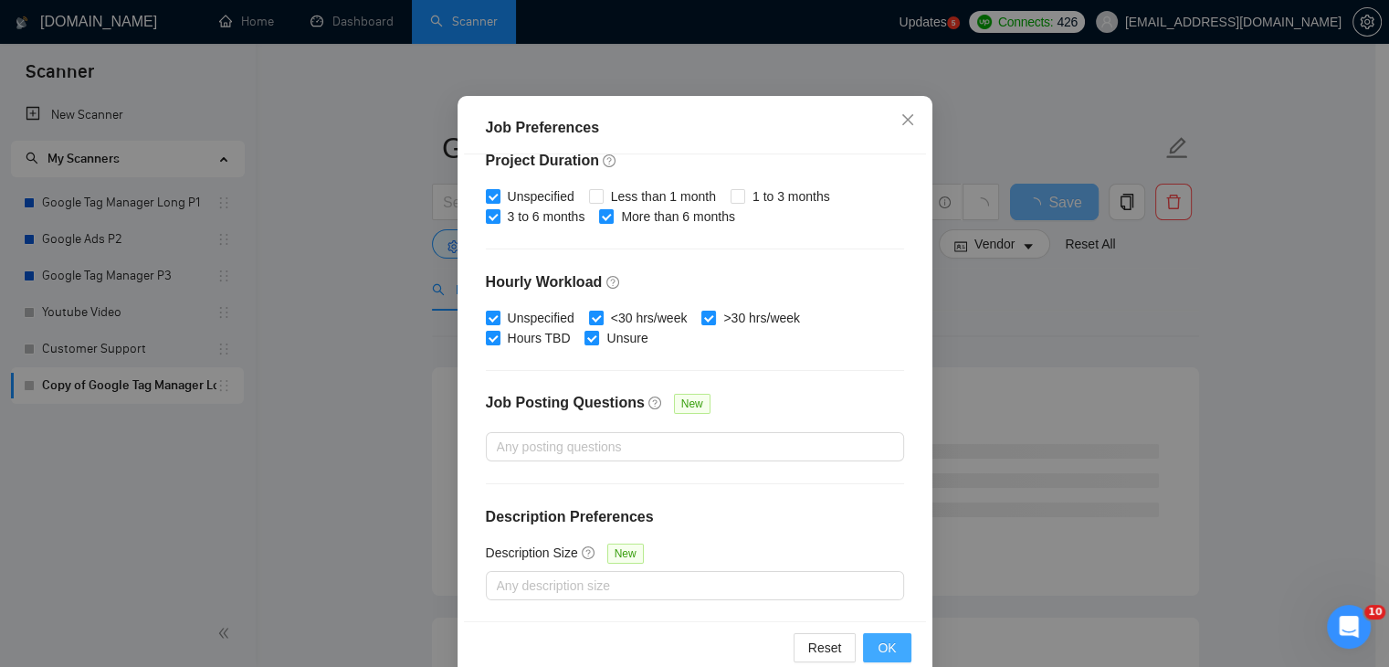 The height and width of the screenshot is (667, 1389). What do you see at coordinates (532, 553) in the screenshot?
I see `h5: Description Size` at bounding box center [532, 553].